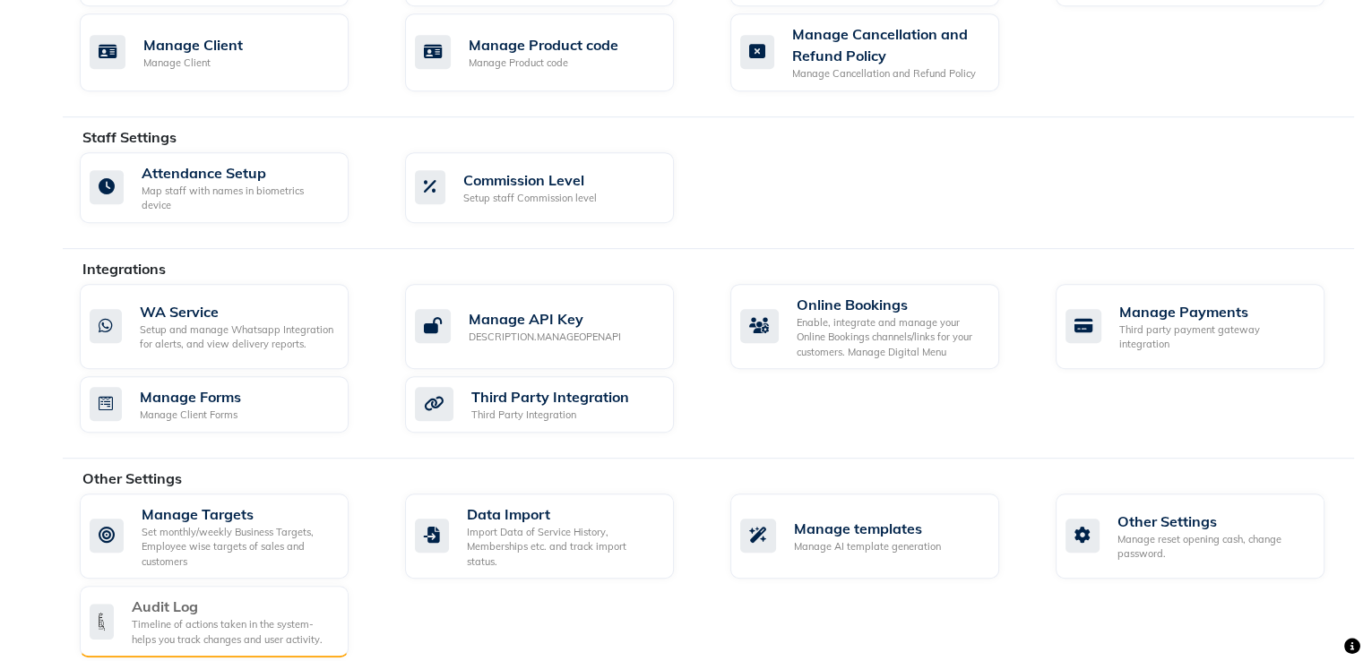 This screenshot has width=1363, height=661. I want to click on div: Commission Level, so click(530, 180).